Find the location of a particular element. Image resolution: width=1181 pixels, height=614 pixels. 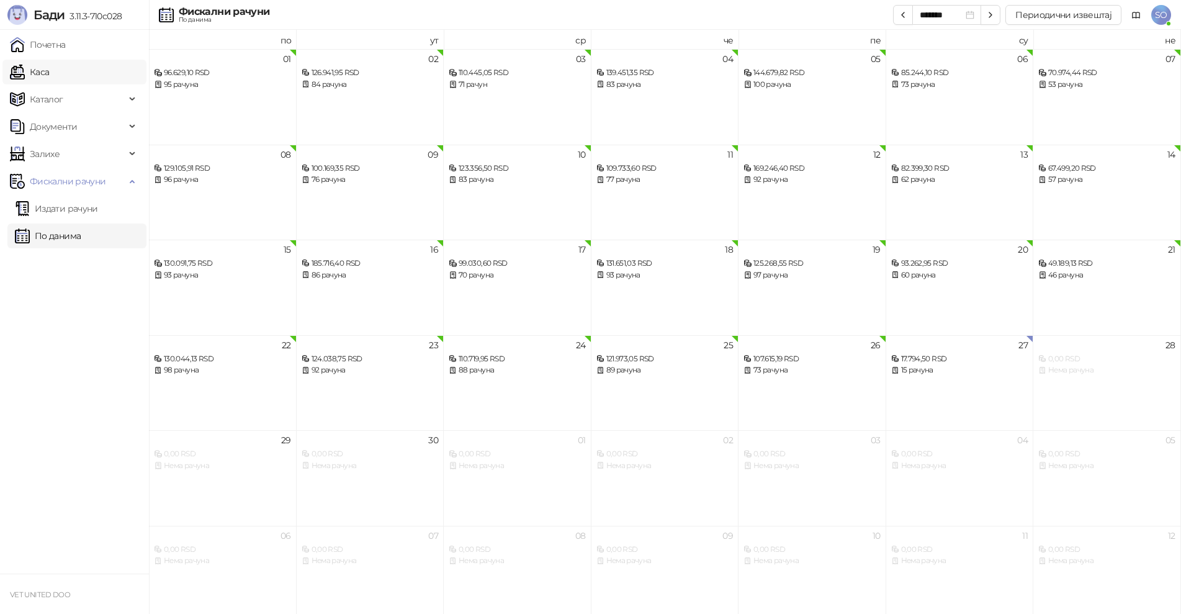

span: Бади is located at coordinates (49, 15).